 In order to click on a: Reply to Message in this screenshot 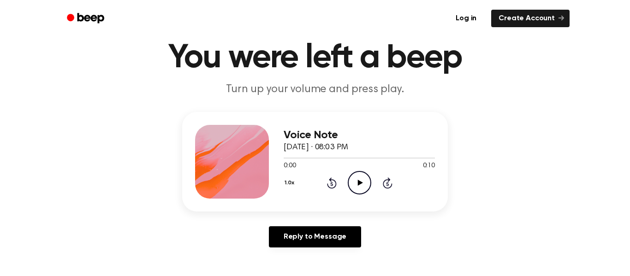, I will do `click(315, 237)`.